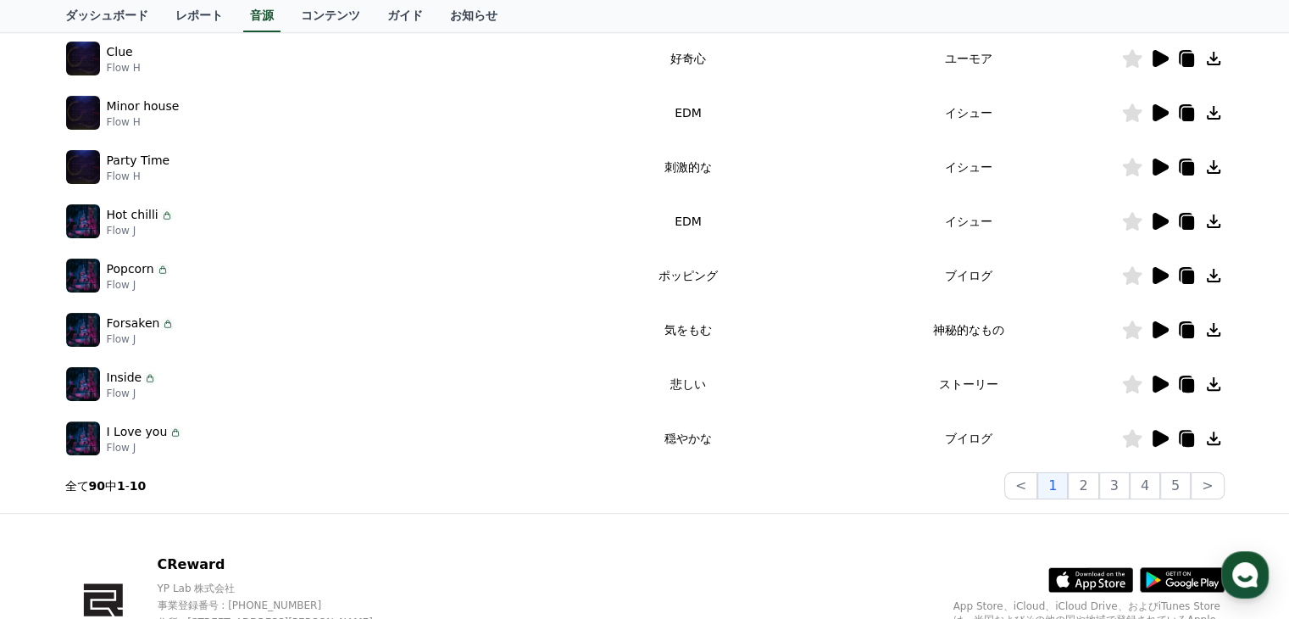 Image resolution: width=1289 pixels, height=619 pixels. I want to click on p: Clue, so click(120, 52).